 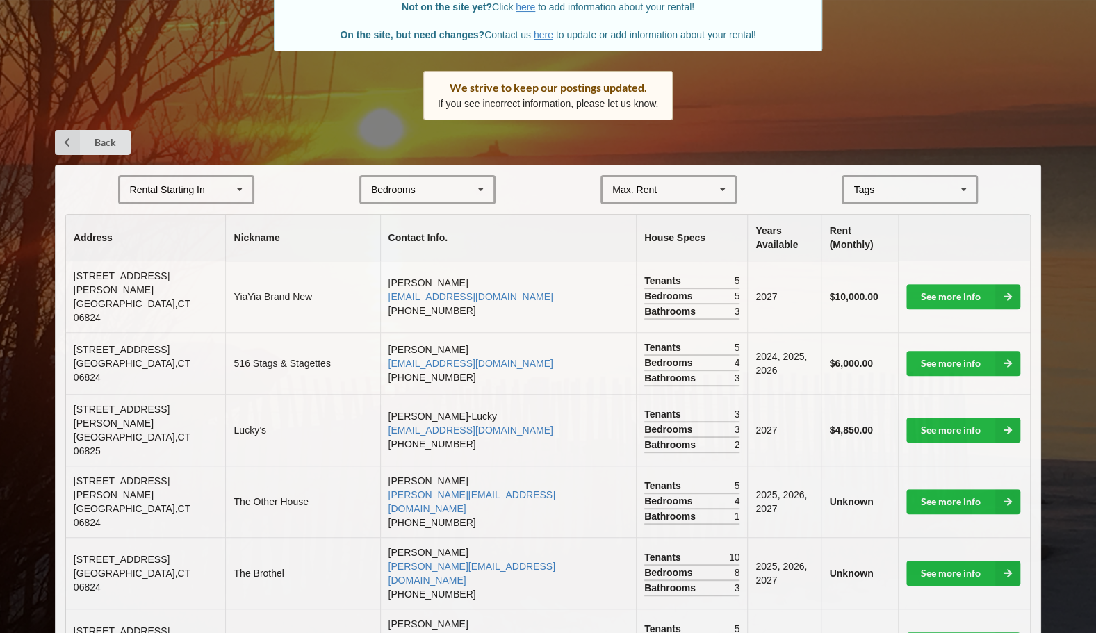 What do you see at coordinates (548, 7) in the screenshot?
I see `span: Click to add information about your rental!` at bounding box center [548, 7].